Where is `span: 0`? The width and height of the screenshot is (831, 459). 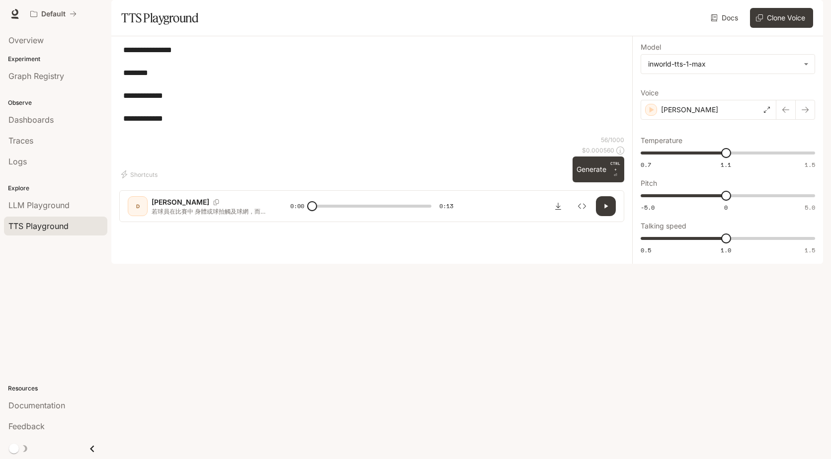 span: 0 is located at coordinates (726, 207).